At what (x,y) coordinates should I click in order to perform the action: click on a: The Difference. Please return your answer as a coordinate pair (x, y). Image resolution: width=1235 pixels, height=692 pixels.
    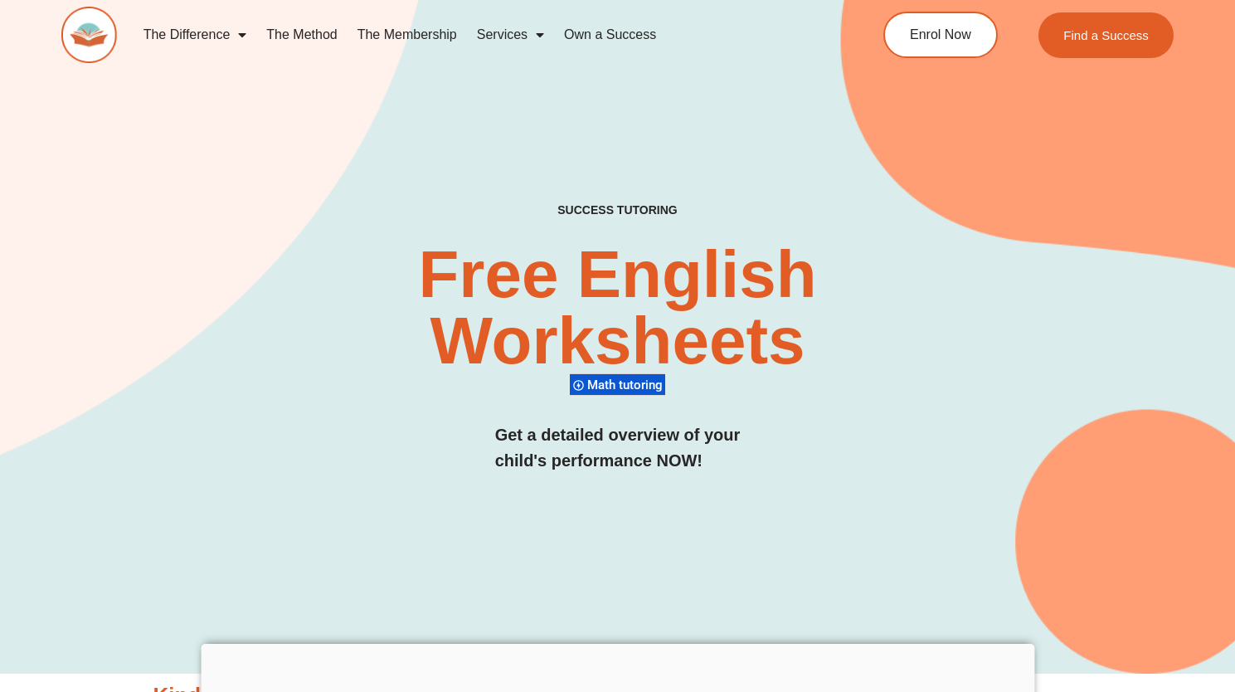
    Looking at the image, I should click on (195, 35).